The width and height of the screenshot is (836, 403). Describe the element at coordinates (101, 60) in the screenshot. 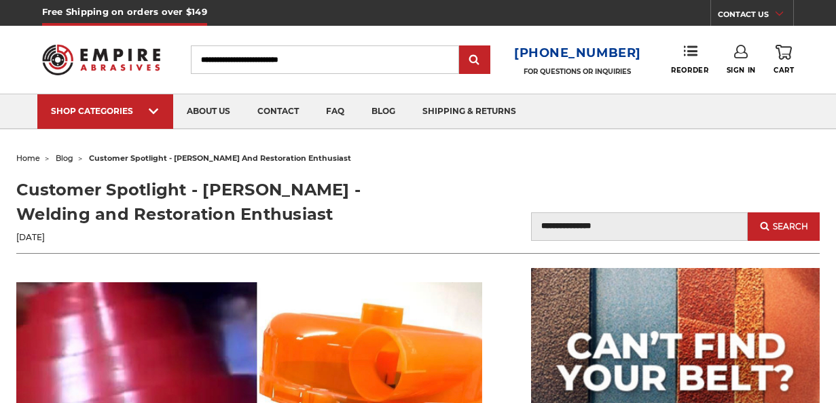

I see `img: Empire Abrasives` at that location.